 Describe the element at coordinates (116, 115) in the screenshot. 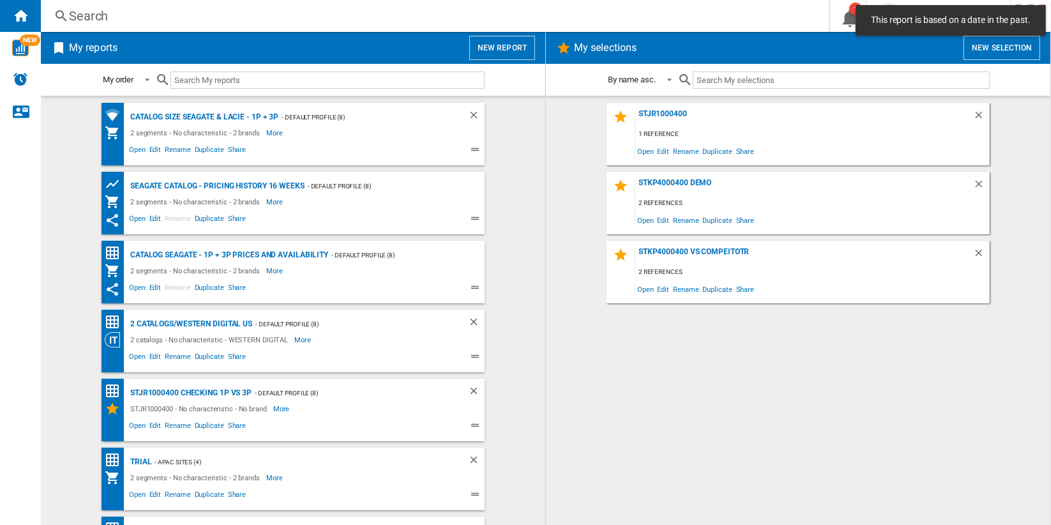

I see `div: Retailers coverage` at that location.